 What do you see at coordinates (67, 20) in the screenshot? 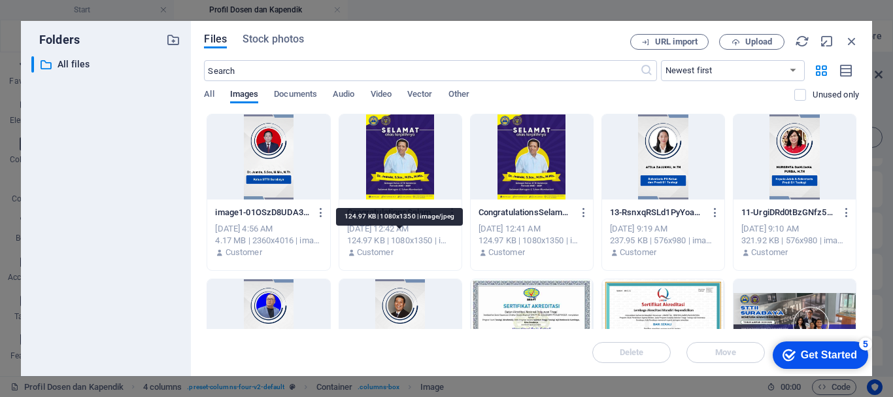
I see `div: Get Started` at bounding box center [67, 20].